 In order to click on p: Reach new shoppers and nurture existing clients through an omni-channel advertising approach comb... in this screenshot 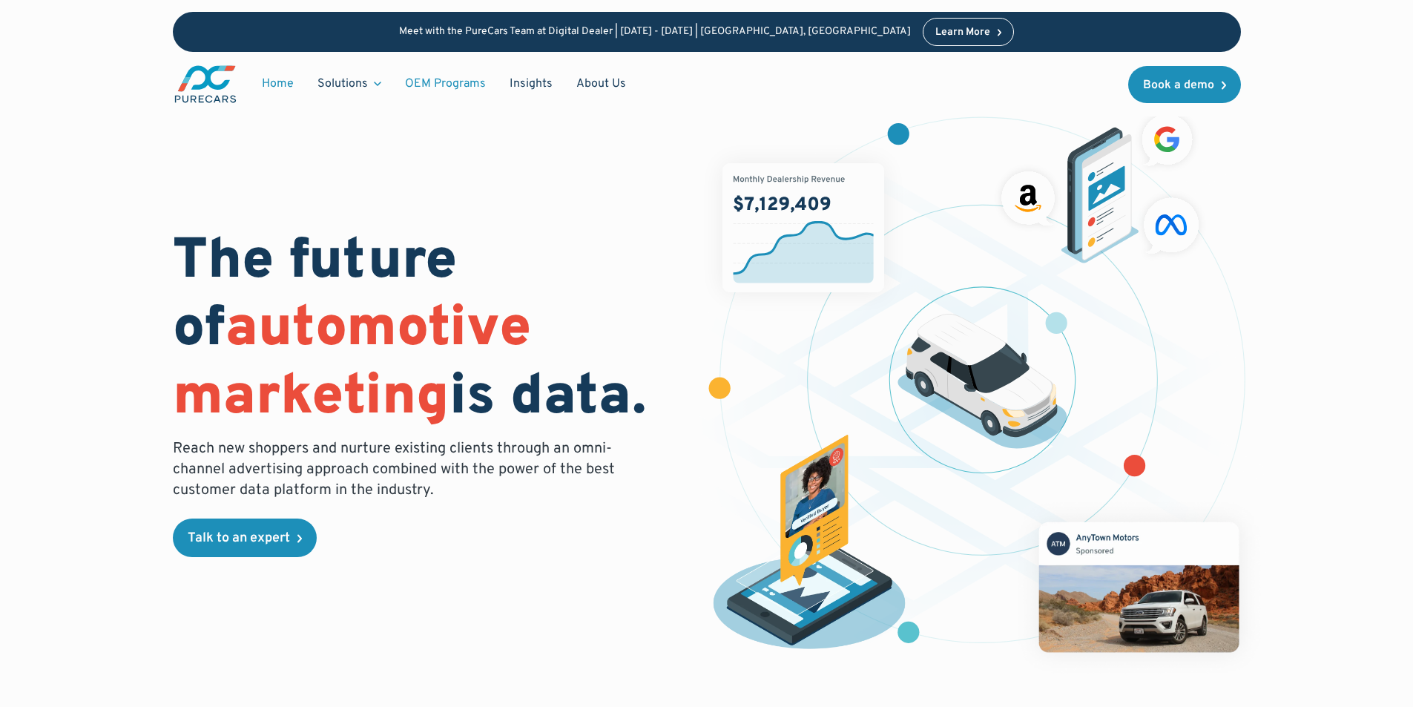, I will do `click(398, 470)`.